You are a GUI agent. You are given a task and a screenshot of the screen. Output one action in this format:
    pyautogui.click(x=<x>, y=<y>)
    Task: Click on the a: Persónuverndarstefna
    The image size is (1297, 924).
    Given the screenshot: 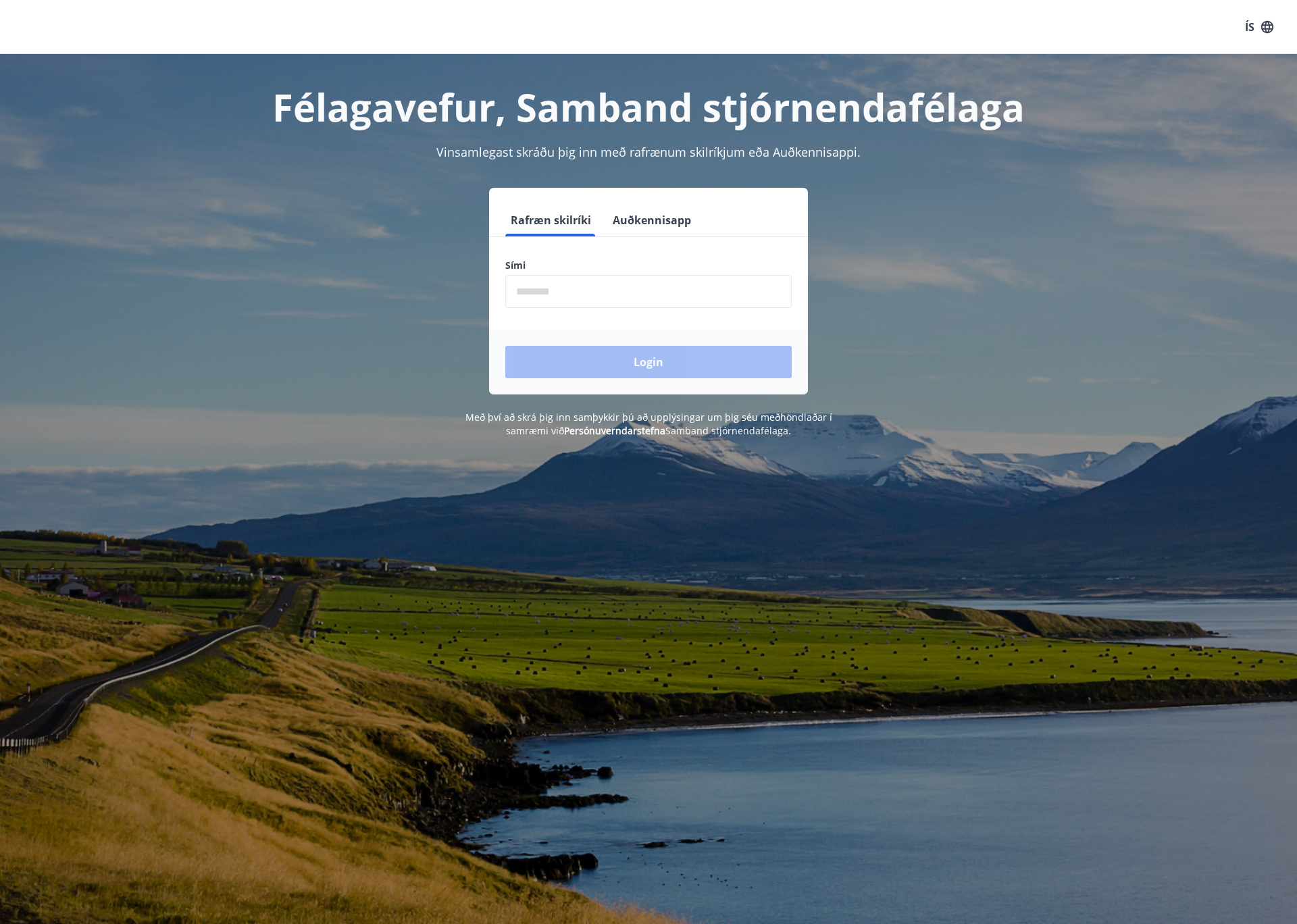 What is the action you would take?
    pyautogui.click(x=615, y=431)
    